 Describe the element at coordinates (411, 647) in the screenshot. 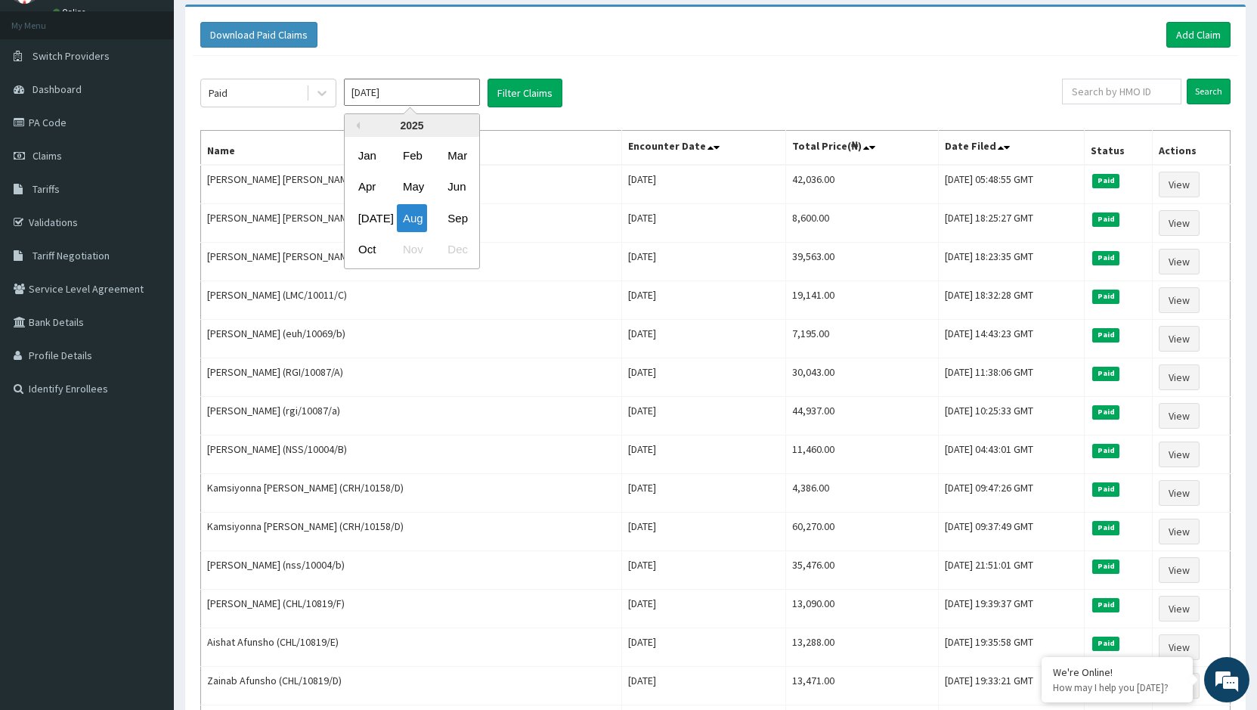

I see `td: Aishat Afunsho (CHL/10819/E)` at that location.